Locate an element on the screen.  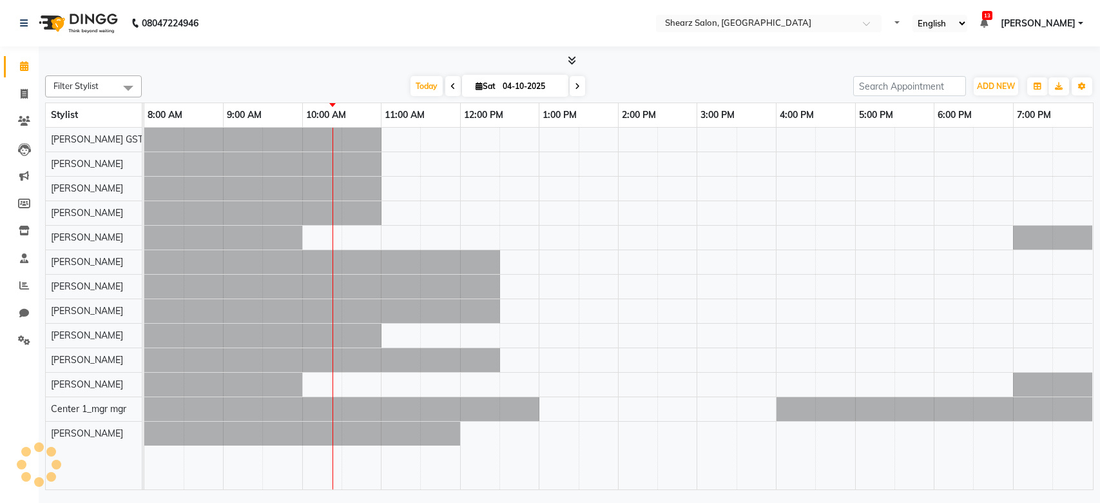
a: 12:00 PM is located at coordinates (483, 115).